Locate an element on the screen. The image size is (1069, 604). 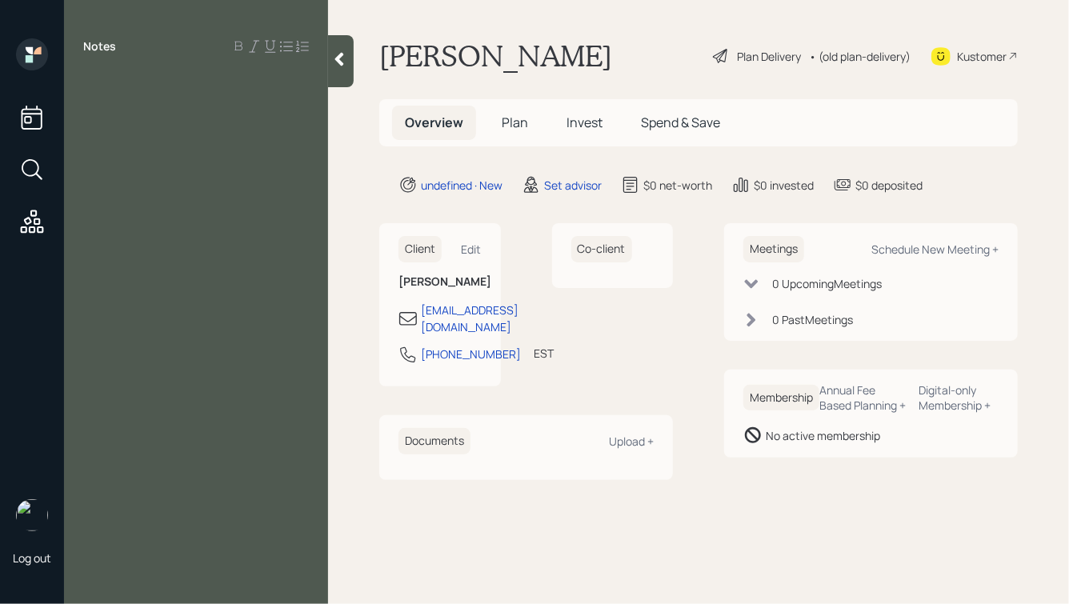
span: Plan is located at coordinates (514, 122).